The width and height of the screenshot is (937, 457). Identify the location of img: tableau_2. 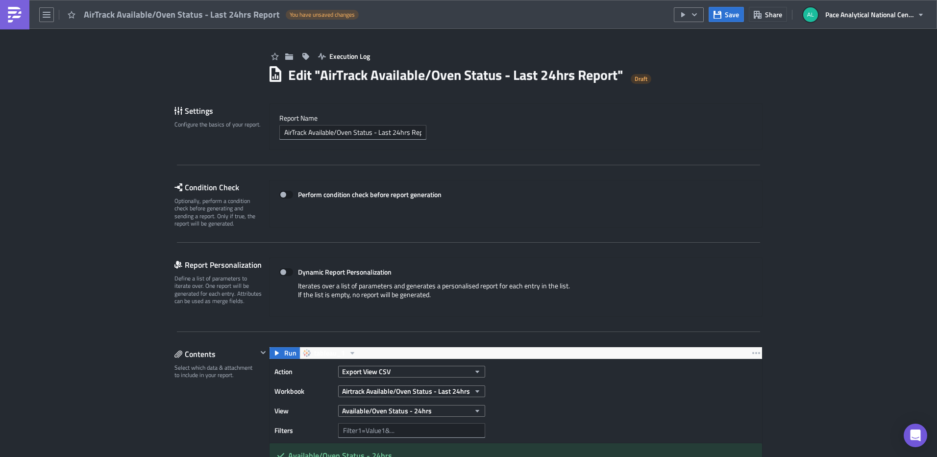
(23, 19).